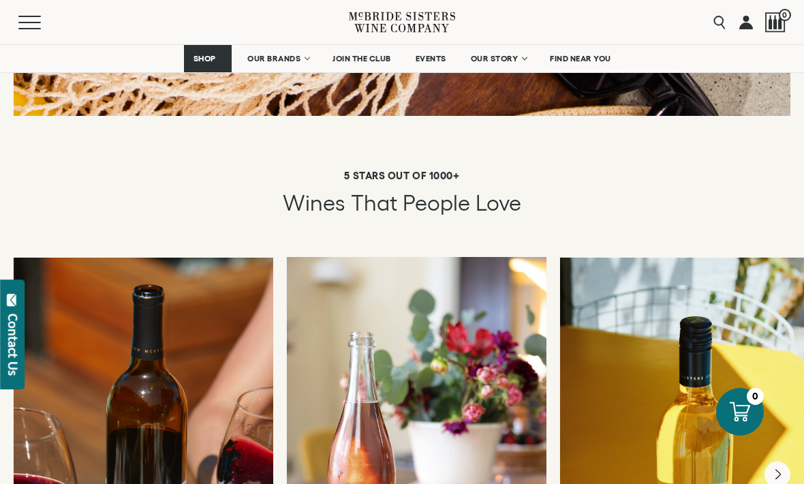 The width and height of the screenshot is (804, 484). What do you see at coordinates (13, 344) in the screenshot?
I see `div: Contact Us` at bounding box center [13, 344].